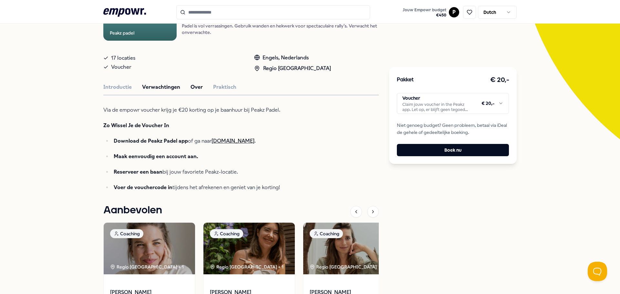  Describe the element at coordinates (213, 187) in the screenshot. I see `p: tijdens het afrekenen en geniet van je korting!` at that location.